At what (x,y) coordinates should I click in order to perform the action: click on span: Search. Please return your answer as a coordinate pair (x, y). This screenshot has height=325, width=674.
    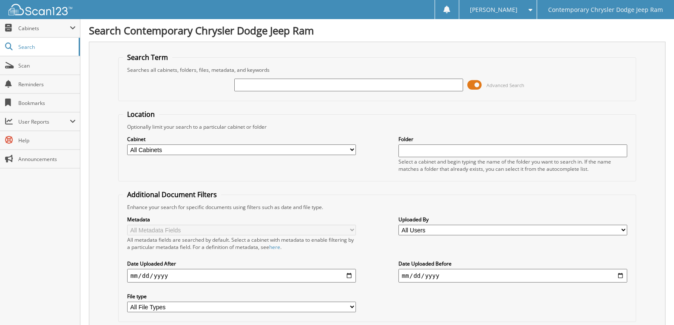
    Looking at the image, I should click on (46, 47).